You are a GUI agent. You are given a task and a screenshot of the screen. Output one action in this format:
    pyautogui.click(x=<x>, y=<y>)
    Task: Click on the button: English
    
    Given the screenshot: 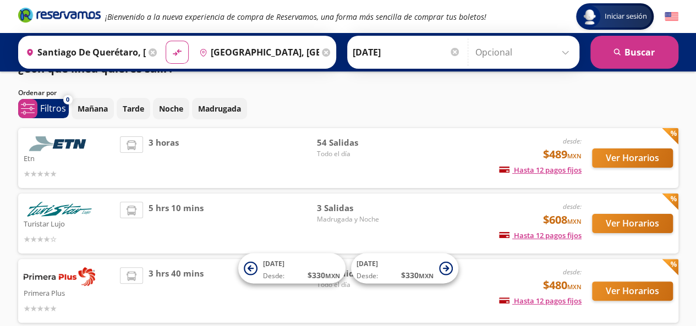 What is the action you would take?
    pyautogui.click(x=671, y=16)
    